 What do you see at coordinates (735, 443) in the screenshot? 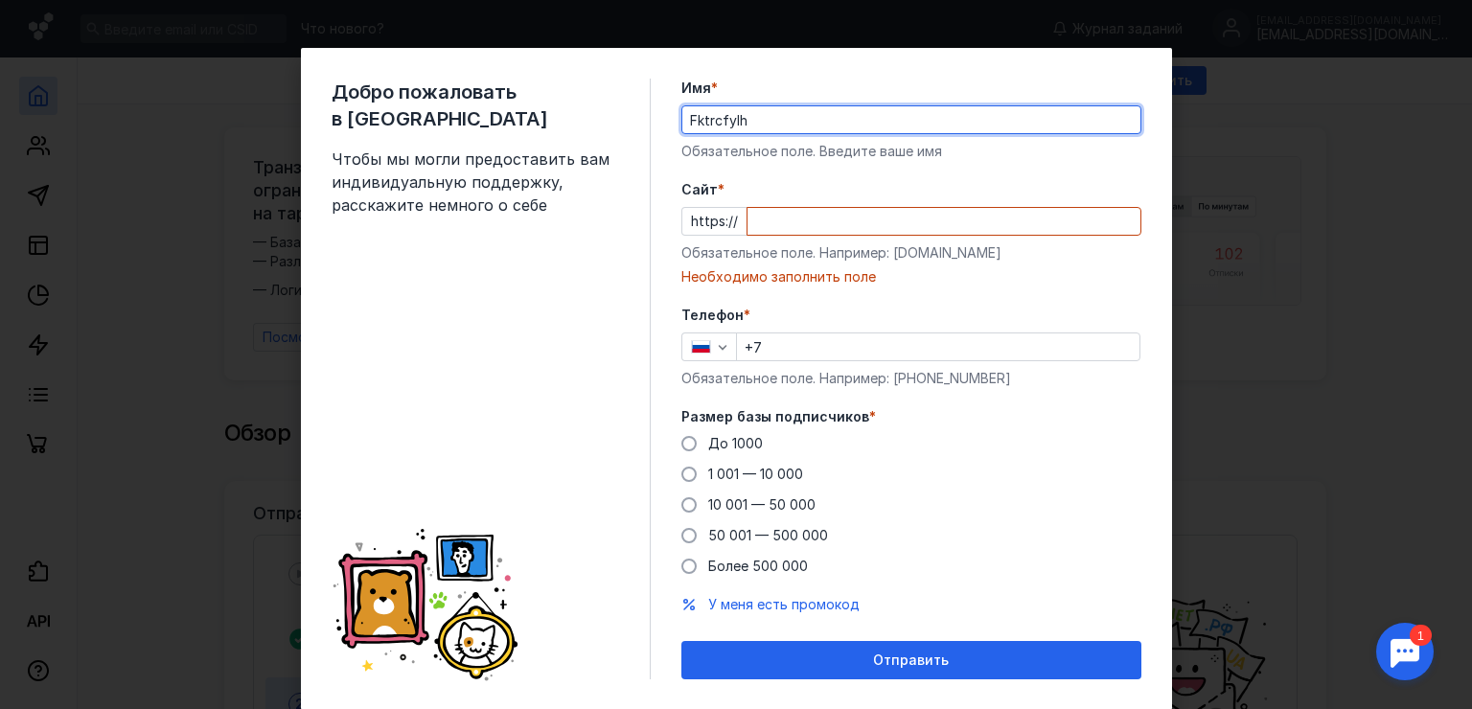
I see `span: До 1000` at bounding box center [735, 443].